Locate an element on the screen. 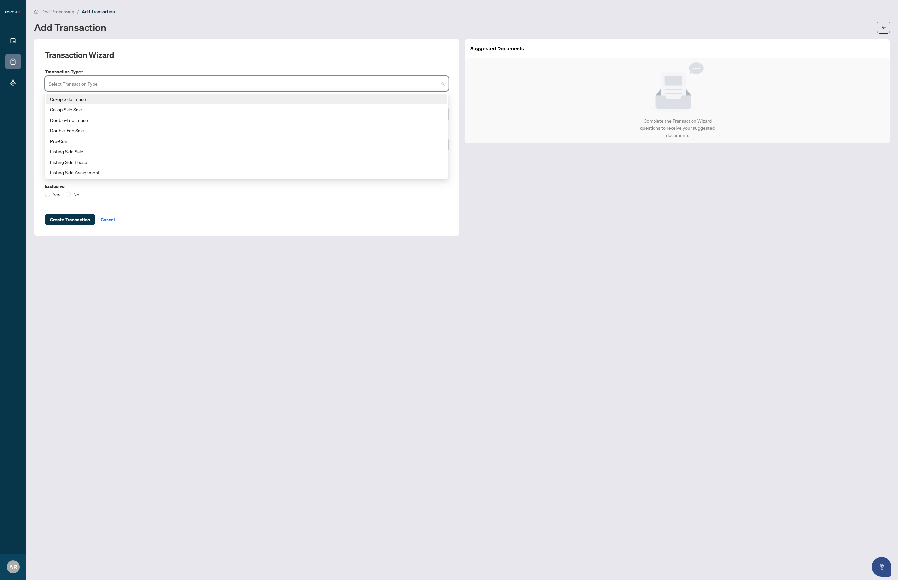 The height and width of the screenshot is (580, 898). div: Listing Side Sale is located at coordinates (246, 151).